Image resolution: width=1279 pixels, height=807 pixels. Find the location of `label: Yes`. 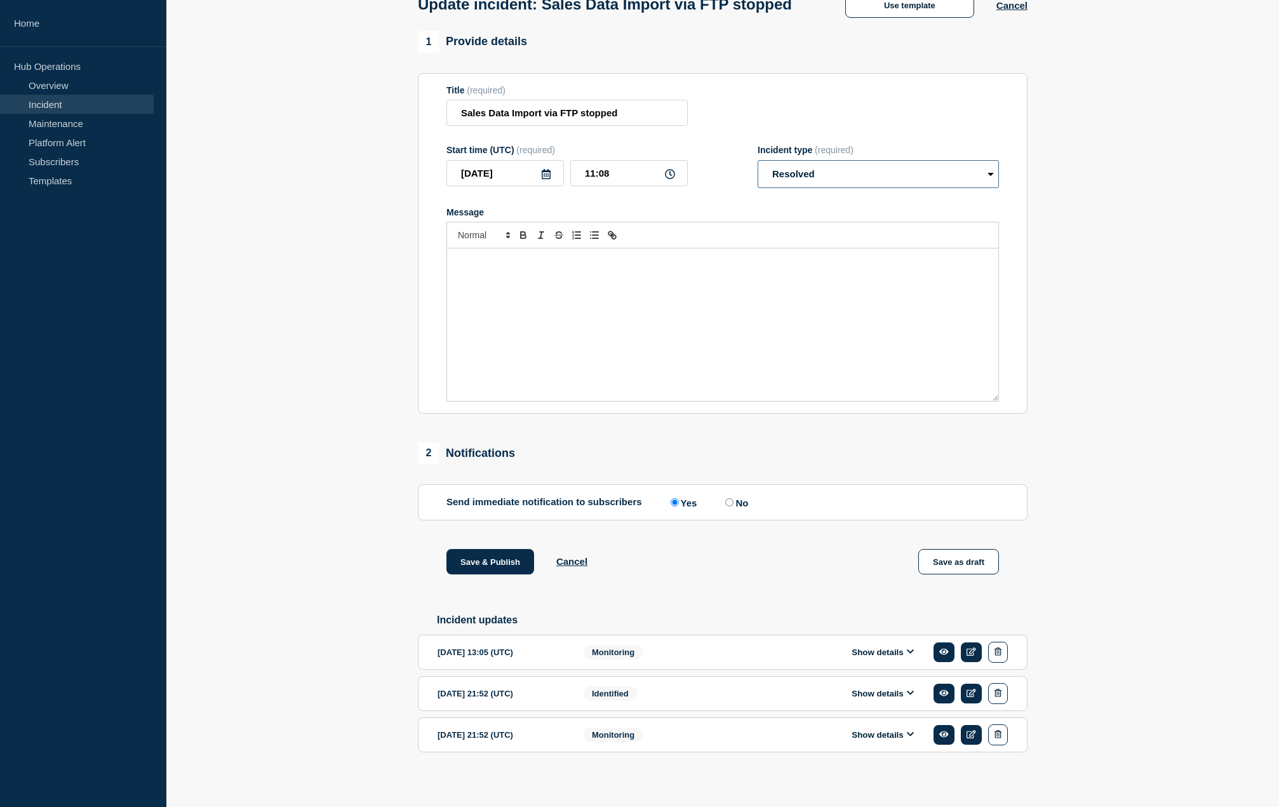

label: Yes is located at coordinates (682, 502).